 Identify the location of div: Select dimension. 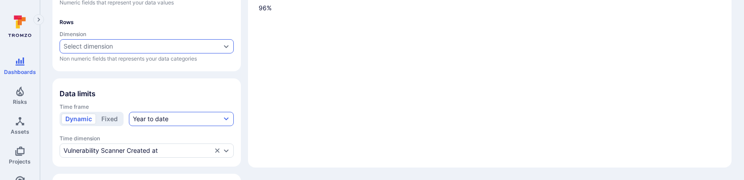
(88, 46).